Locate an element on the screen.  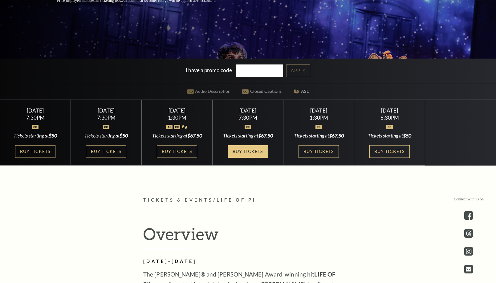
div: 6:30PM is located at coordinates (390, 117).